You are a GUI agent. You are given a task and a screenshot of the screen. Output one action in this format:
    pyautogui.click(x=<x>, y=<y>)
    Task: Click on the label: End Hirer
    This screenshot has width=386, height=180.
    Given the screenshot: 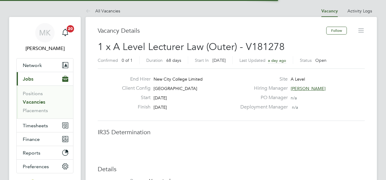 What is the action you would take?
    pyautogui.click(x=134, y=79)
    